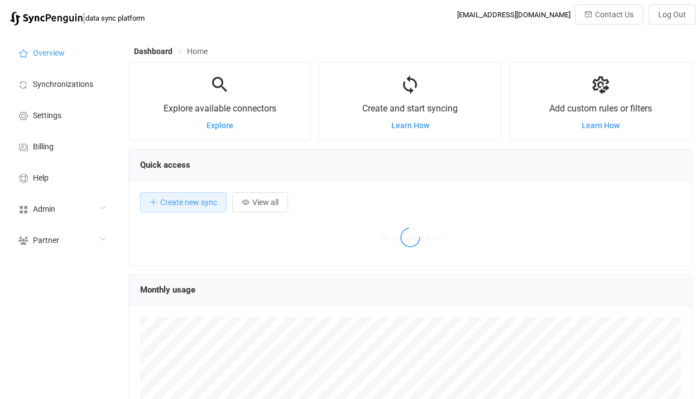 The height and width of the screenshot is (399, 700). What do you see at coordinates (600, 108) in the screenshot?
I see `span: Add custom rules or filters` at bounding box center [600, 108].